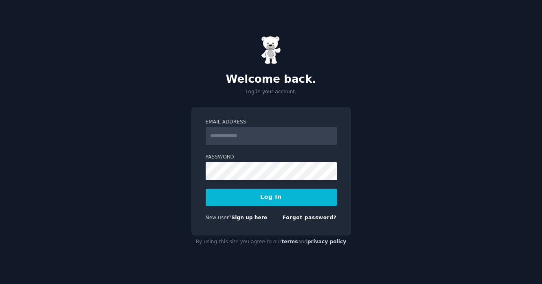  Describe the element at coordinates (249, 217) in the screenshot. I see `a: Sign up here` at that location.